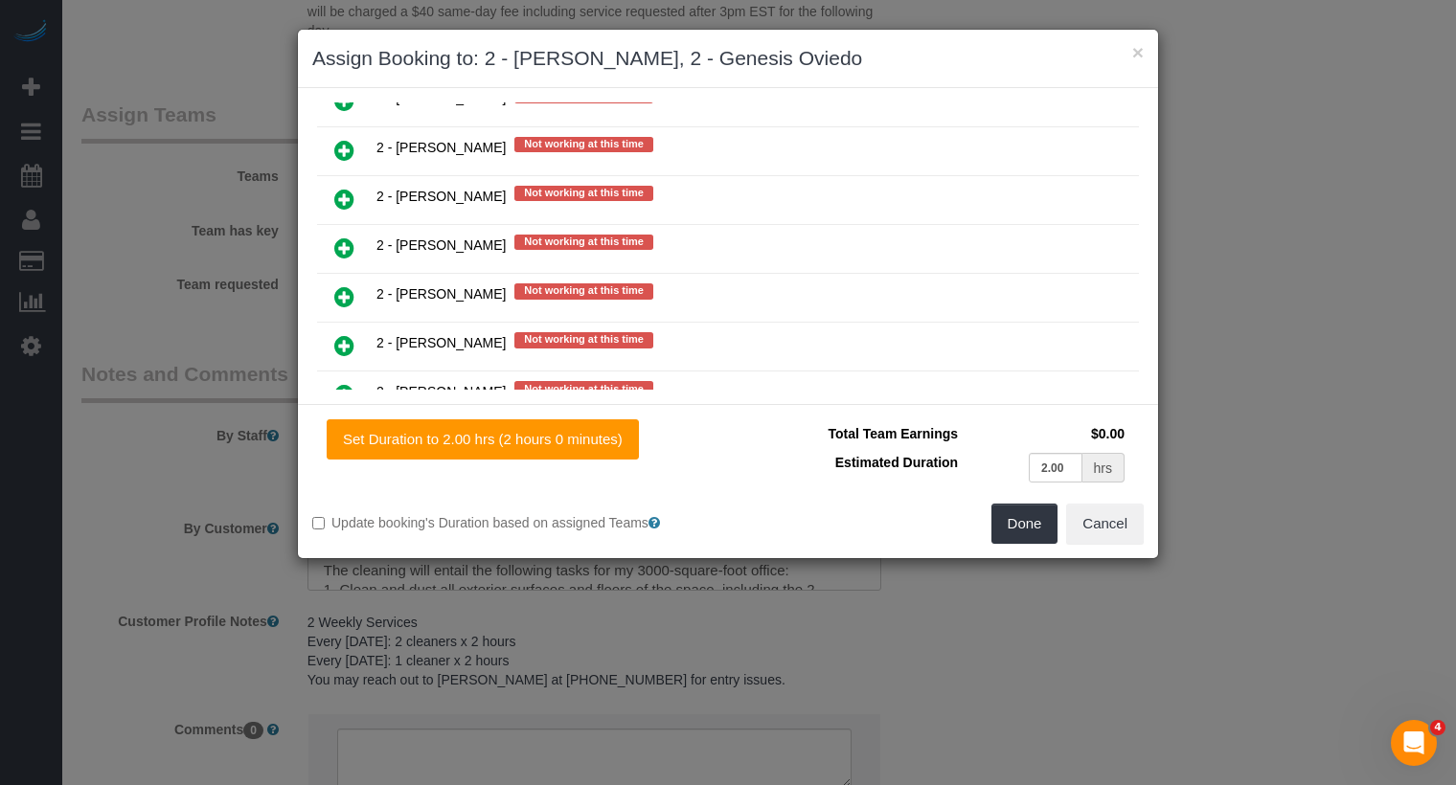 Image resolution: width=1456 pixels, height=785 pixels. Describe the element at coordinates (1103, 467) in the screenshot. I see `div: hrs` at that location.